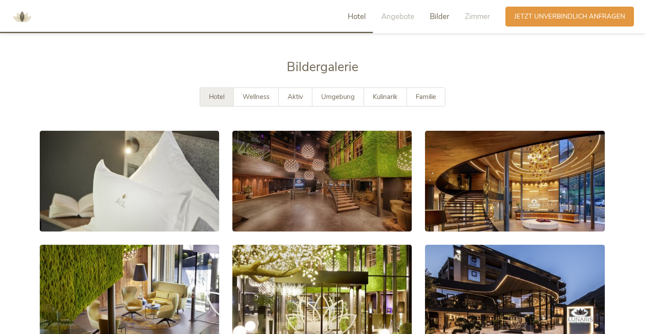 Image resolution: width=645 pixels, height=334 pixels. Describe the element at coordinates (256, 97) in the screenshot. I see `span: Wellness` at that location.